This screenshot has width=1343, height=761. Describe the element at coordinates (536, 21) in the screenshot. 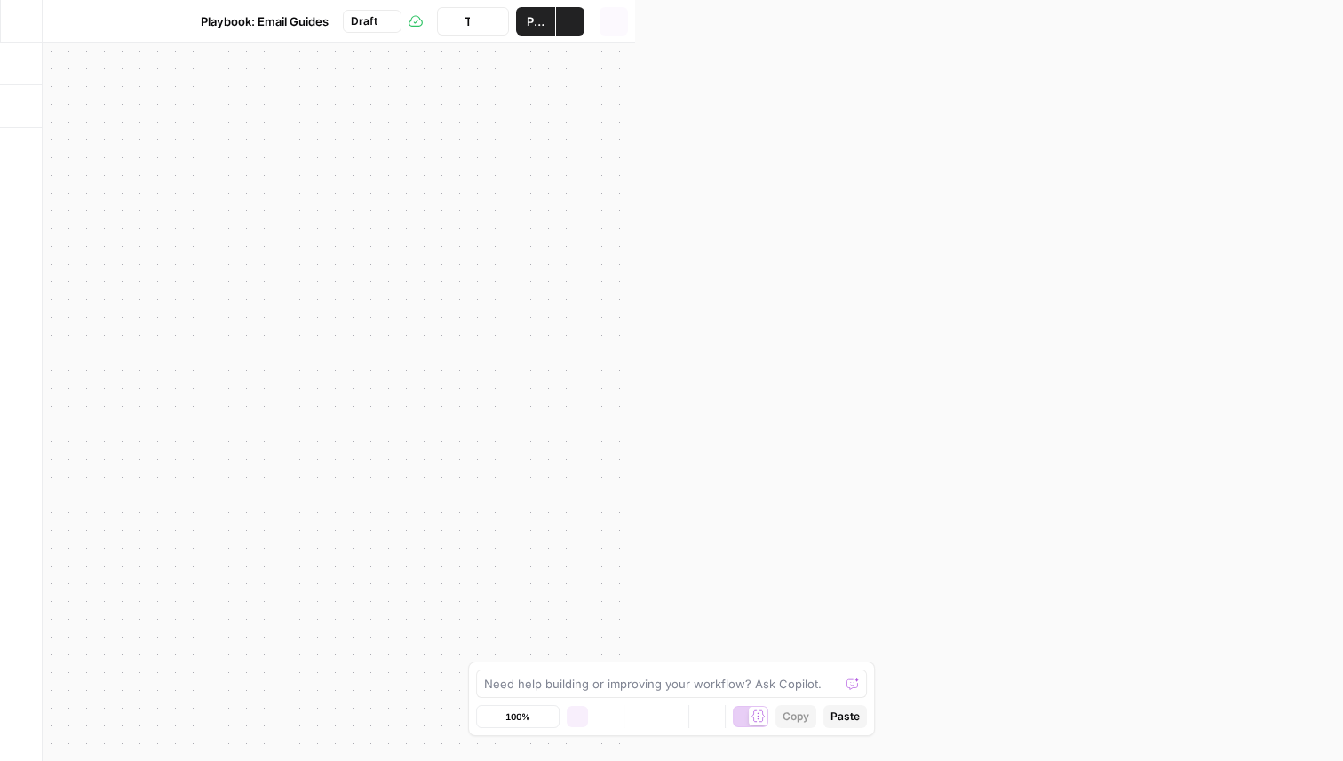

I see `button: Publish` at that location.